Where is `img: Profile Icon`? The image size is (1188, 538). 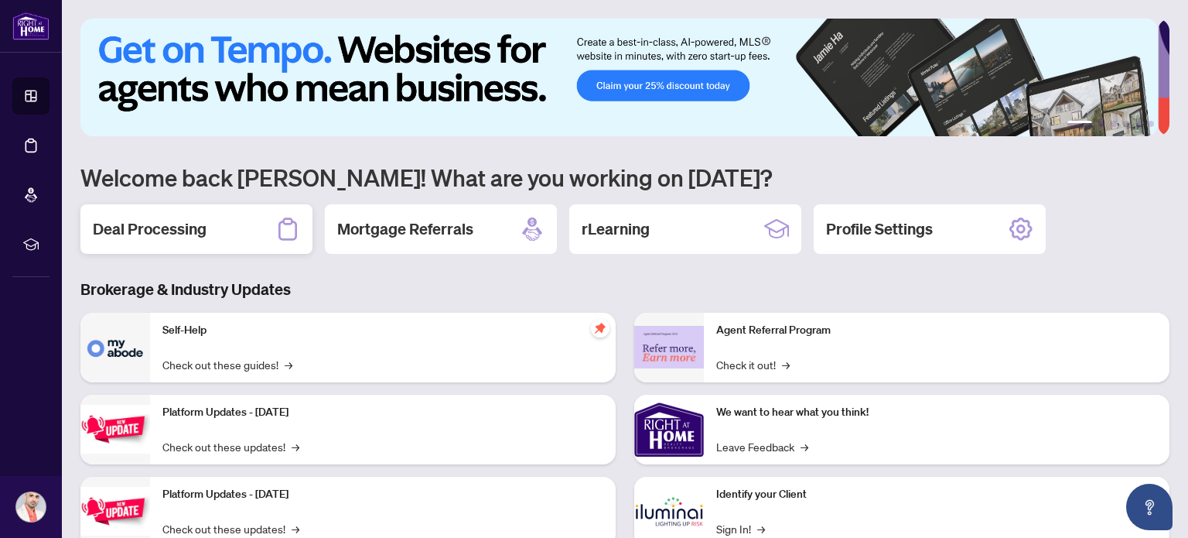 img: Profile Icon is located at coordinates (31, 507).